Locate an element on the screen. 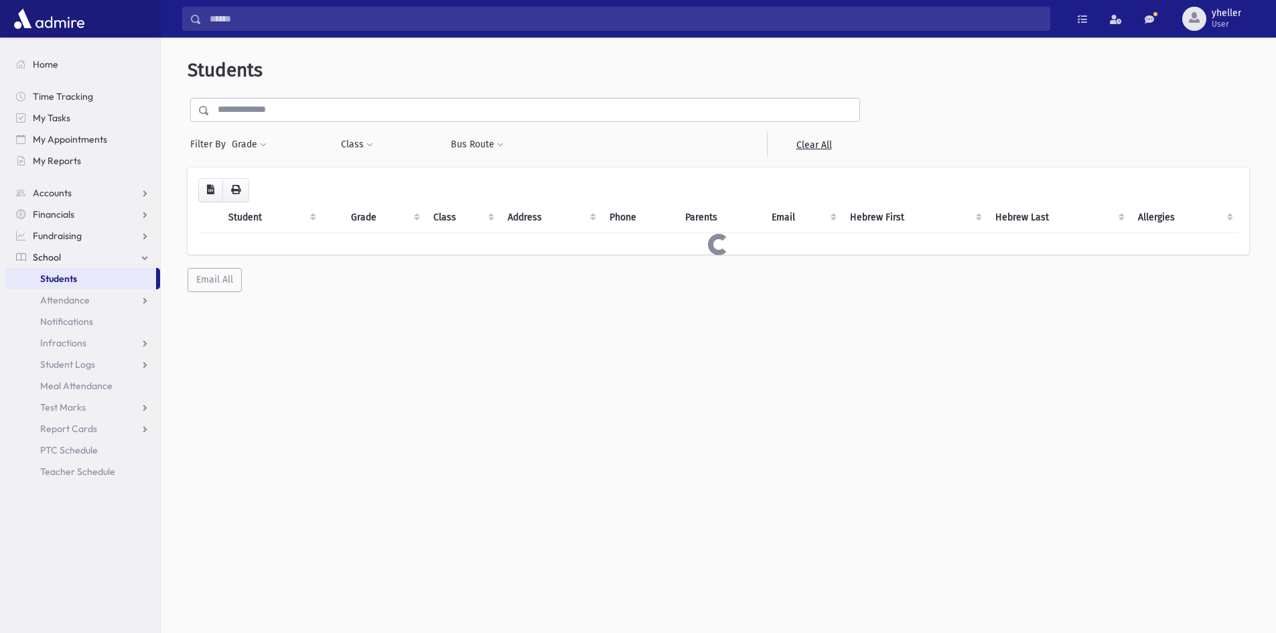 The height and width of the screenshot is (633, 1276). a: PTC Schedule is located at coordinates (82, 450).